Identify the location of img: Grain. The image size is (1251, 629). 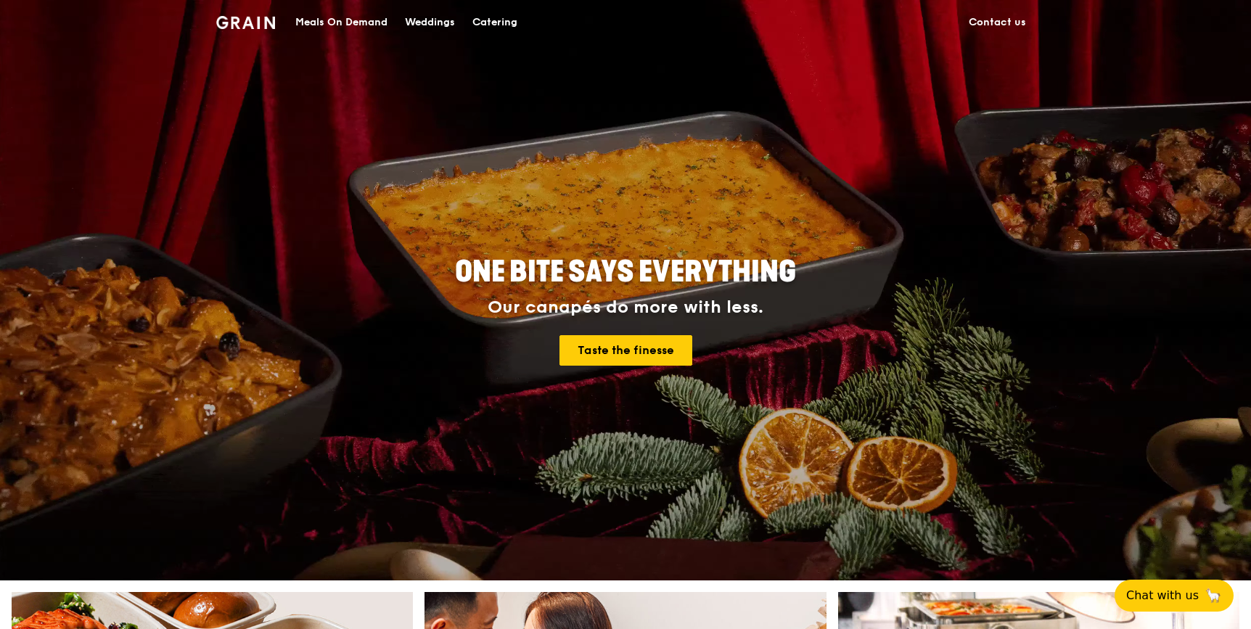
(245, 22).